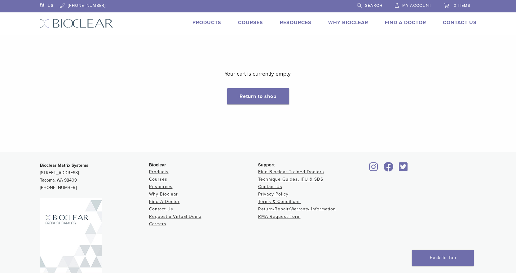 The height and width of the screenshot is (273, 516). Describe the element at coordinates (267, 165) in the screenshot. I see `span: Support` at that location.